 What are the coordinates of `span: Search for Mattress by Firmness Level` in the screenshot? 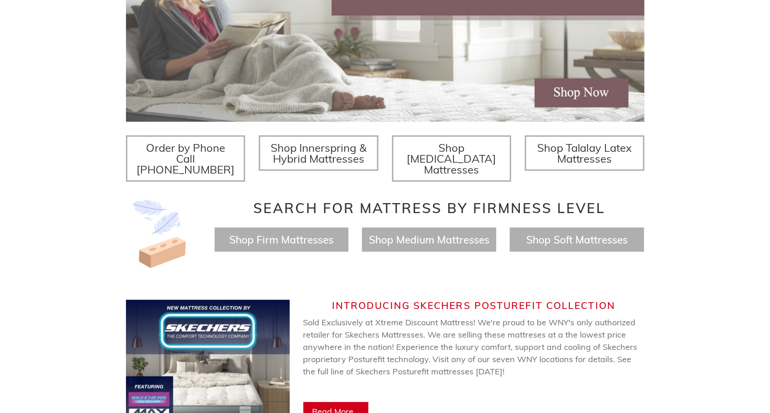 It's located at (429, 208).